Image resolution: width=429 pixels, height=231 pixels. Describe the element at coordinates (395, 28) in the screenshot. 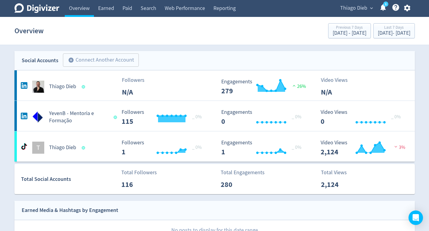

I see `div: Last 7 Days` at that location.